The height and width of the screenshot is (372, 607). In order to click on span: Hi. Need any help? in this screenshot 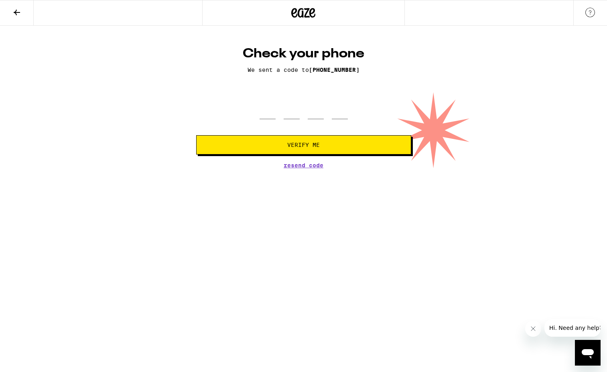, I will do `click(31, 9)`.